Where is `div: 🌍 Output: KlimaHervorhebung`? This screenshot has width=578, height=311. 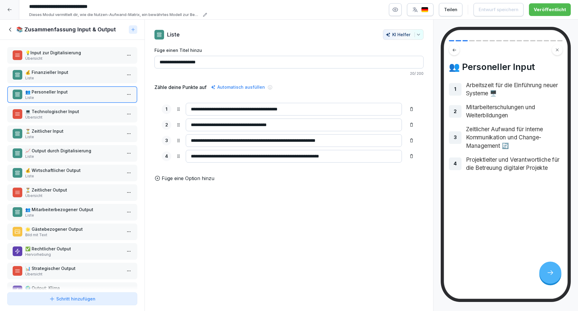 div: 🌍 Output: KlimaHervorhebung is located at coordinates (72, 290).